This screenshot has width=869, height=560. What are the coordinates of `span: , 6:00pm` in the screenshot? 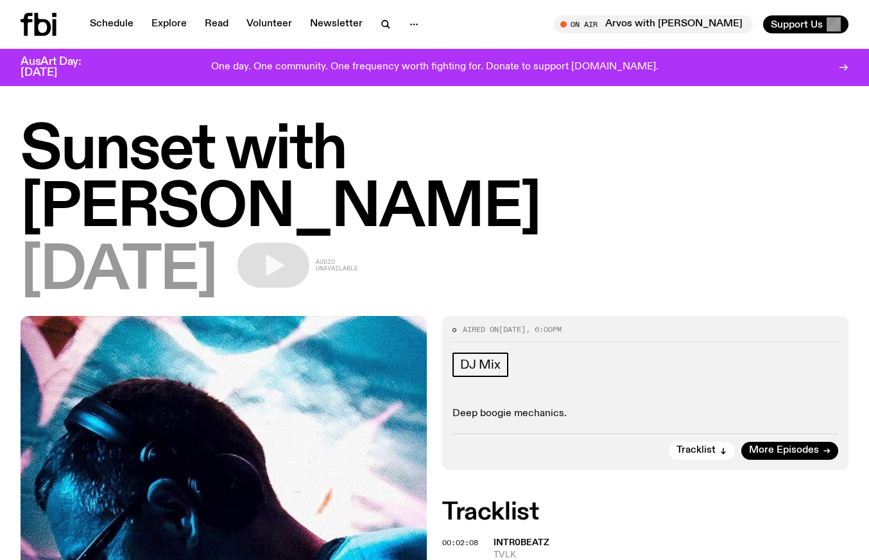 It's located at (544, 329).